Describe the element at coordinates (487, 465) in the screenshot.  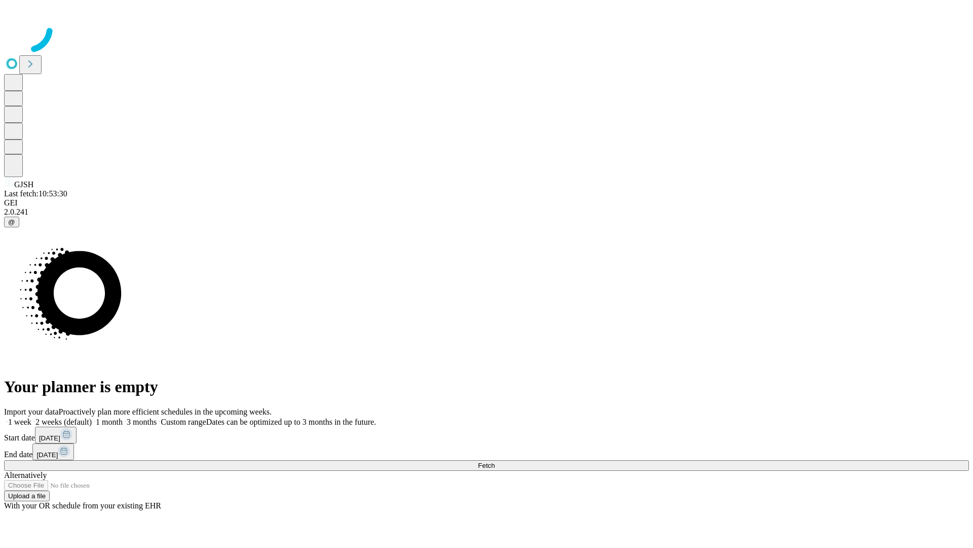
I see `button: Fetch` at that location.